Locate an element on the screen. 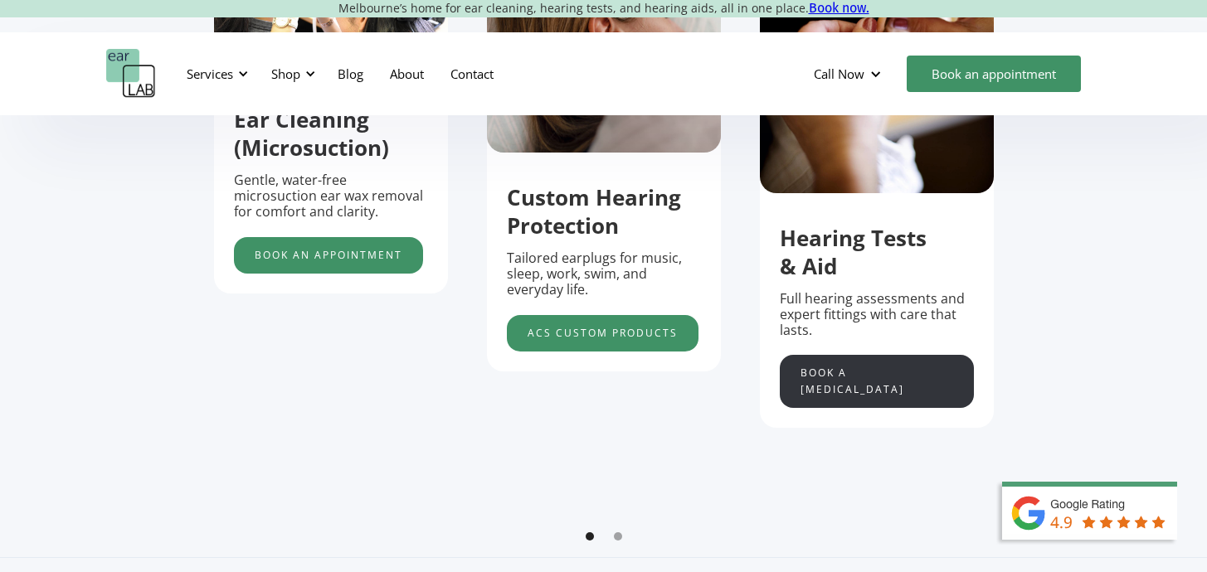  p: Tailored earplugs for music, sleep, work, swim, and everyday life. is located at coordinates (604, 275).